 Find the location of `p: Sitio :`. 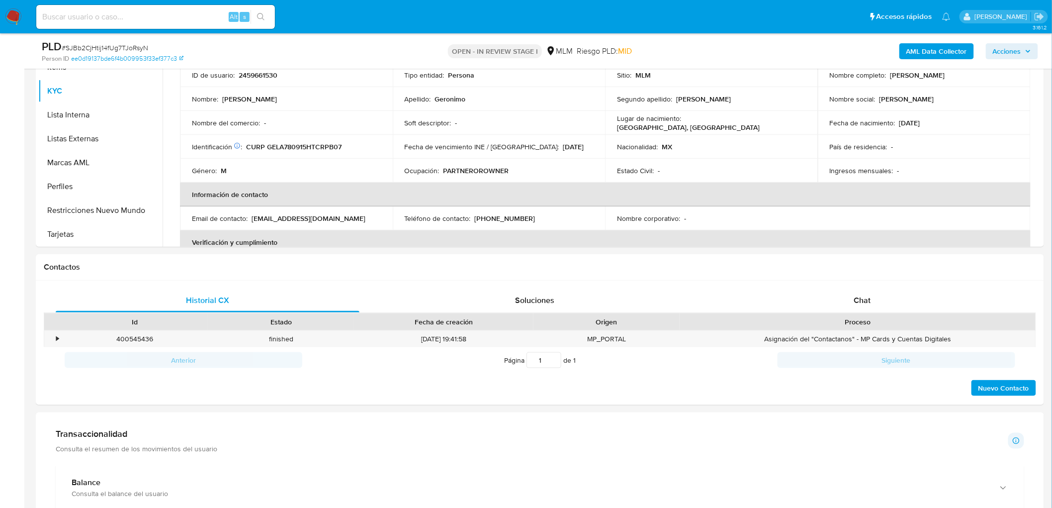

p: Sitio : is located at coordinates (624, 75).